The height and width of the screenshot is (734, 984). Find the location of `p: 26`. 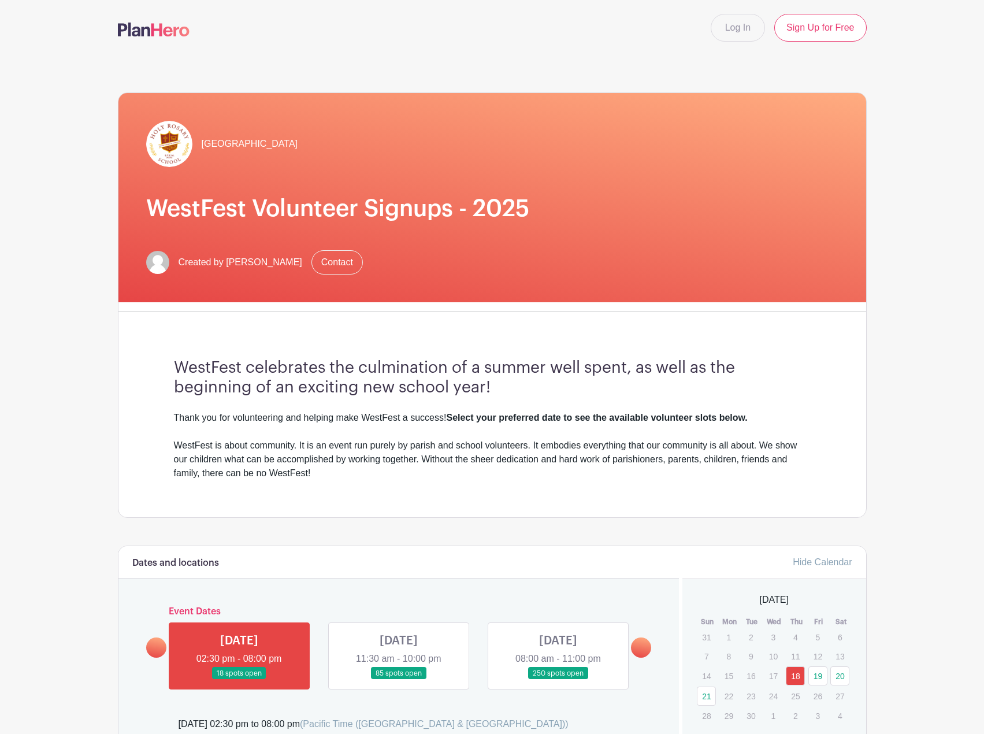

p: 26 is located at coordinates (818, 696).